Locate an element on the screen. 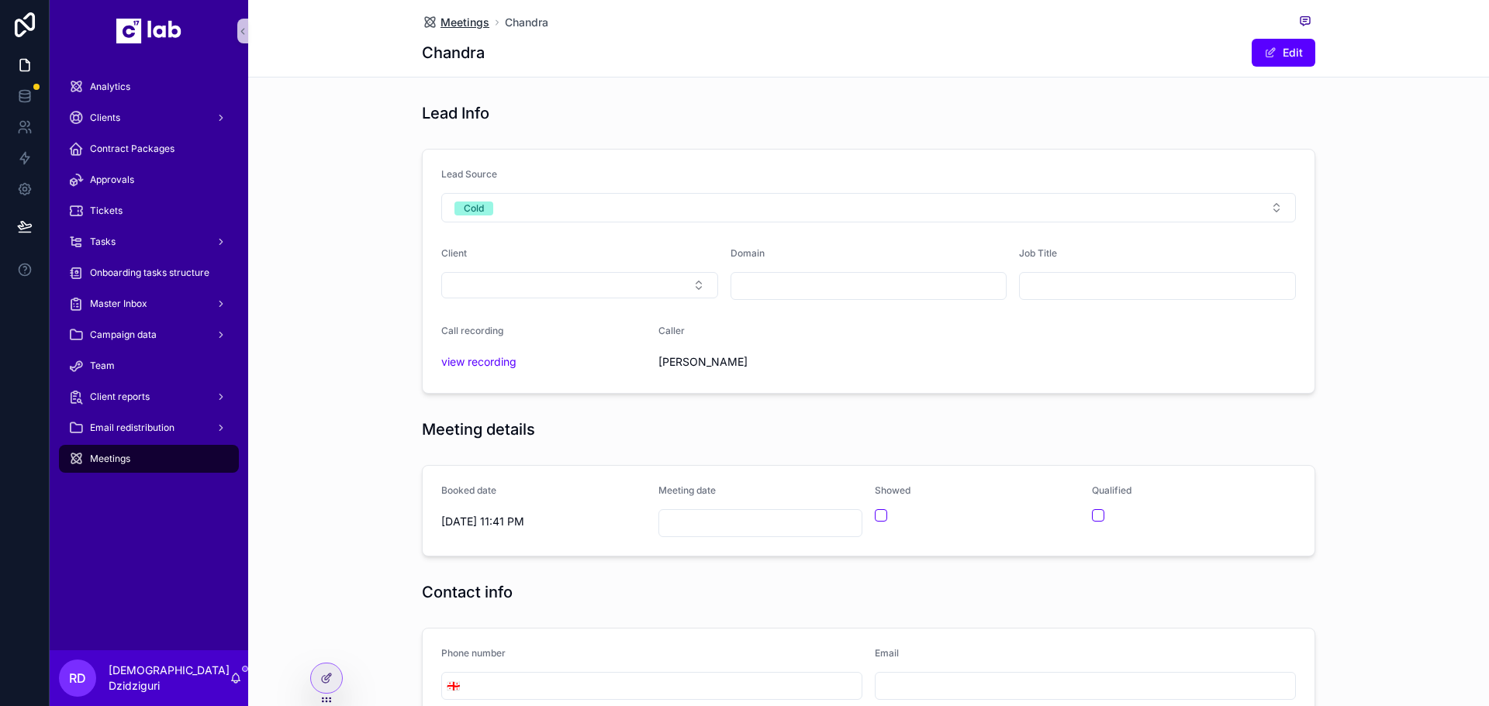 This screenshot has width=1489, height=706. a: Analytics is located at coordinates (149, 87).